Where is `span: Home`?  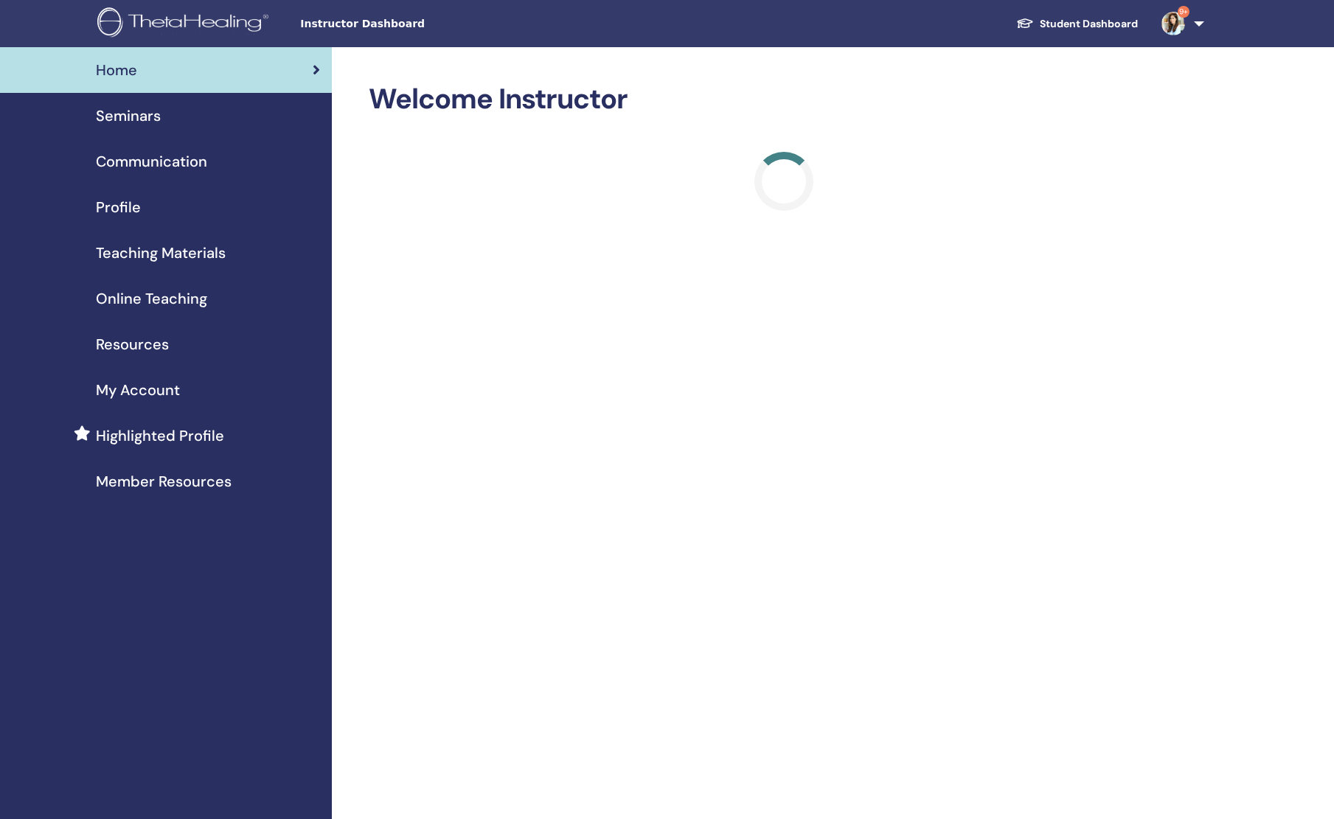 span: Home is located at coordinates (117, 70).